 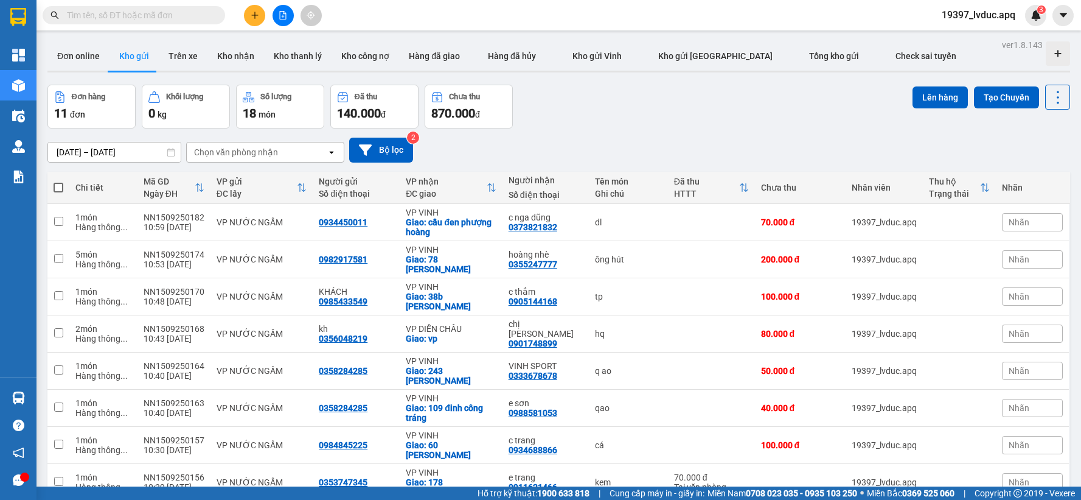 What do you see at coordinates (451, 413) in the screenshot?
I see `div: Giao: 109 đinh công tráng` at bounding box center [451, 413].